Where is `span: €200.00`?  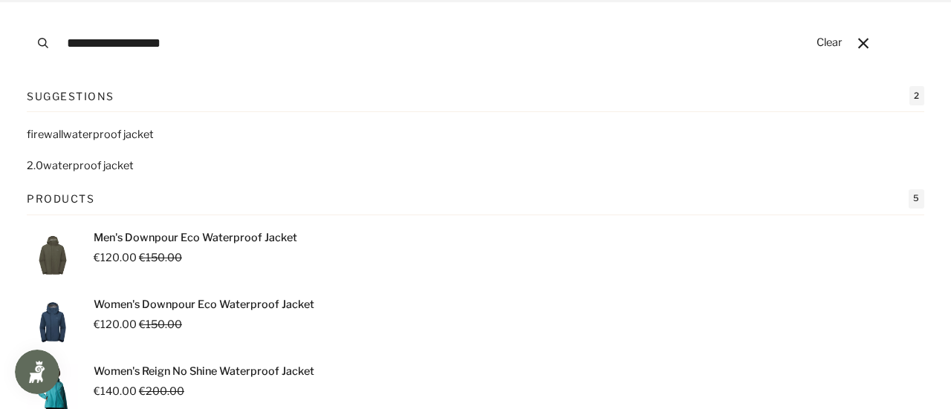 span: €200.00 is located at coordinates (161, 391).